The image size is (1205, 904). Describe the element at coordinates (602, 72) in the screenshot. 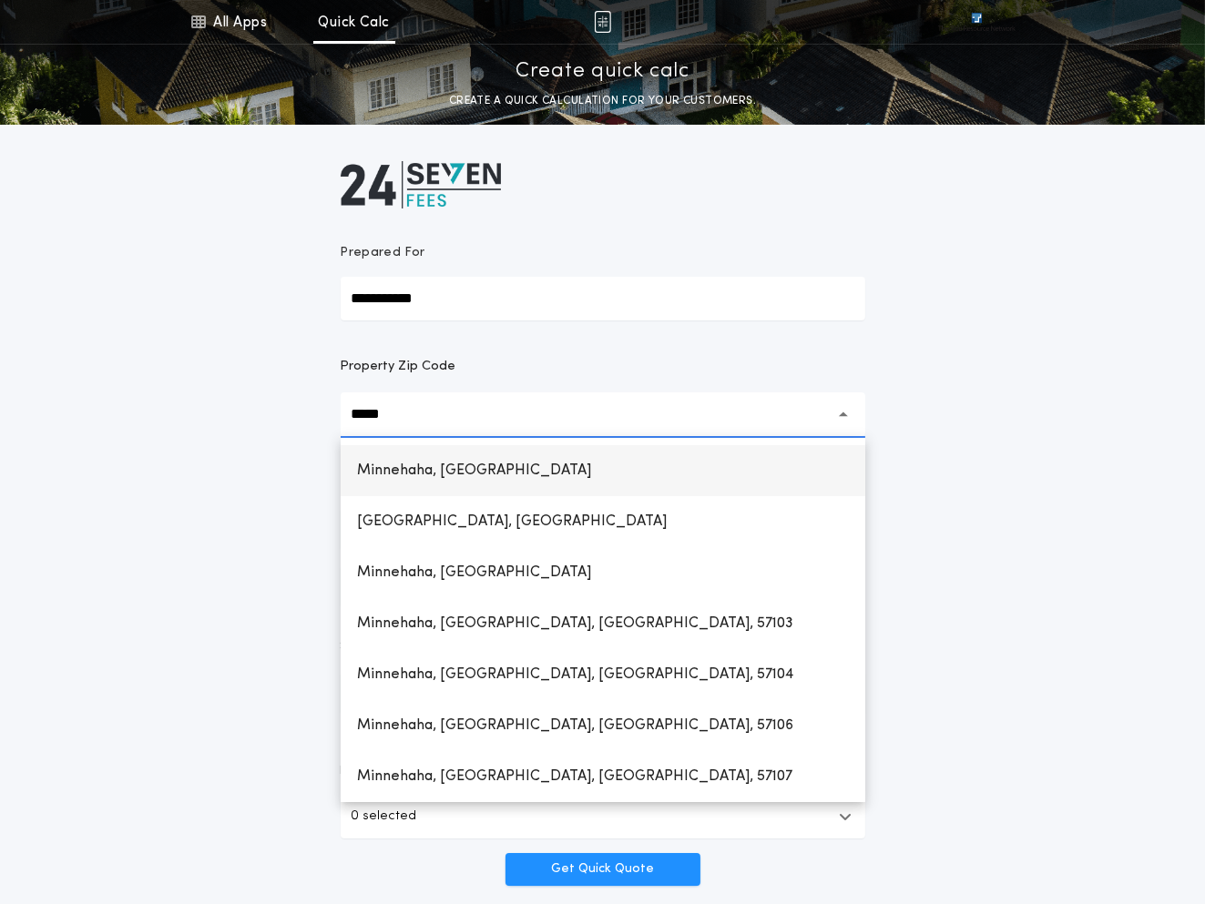

I see `p: Create quick calc` at that location.